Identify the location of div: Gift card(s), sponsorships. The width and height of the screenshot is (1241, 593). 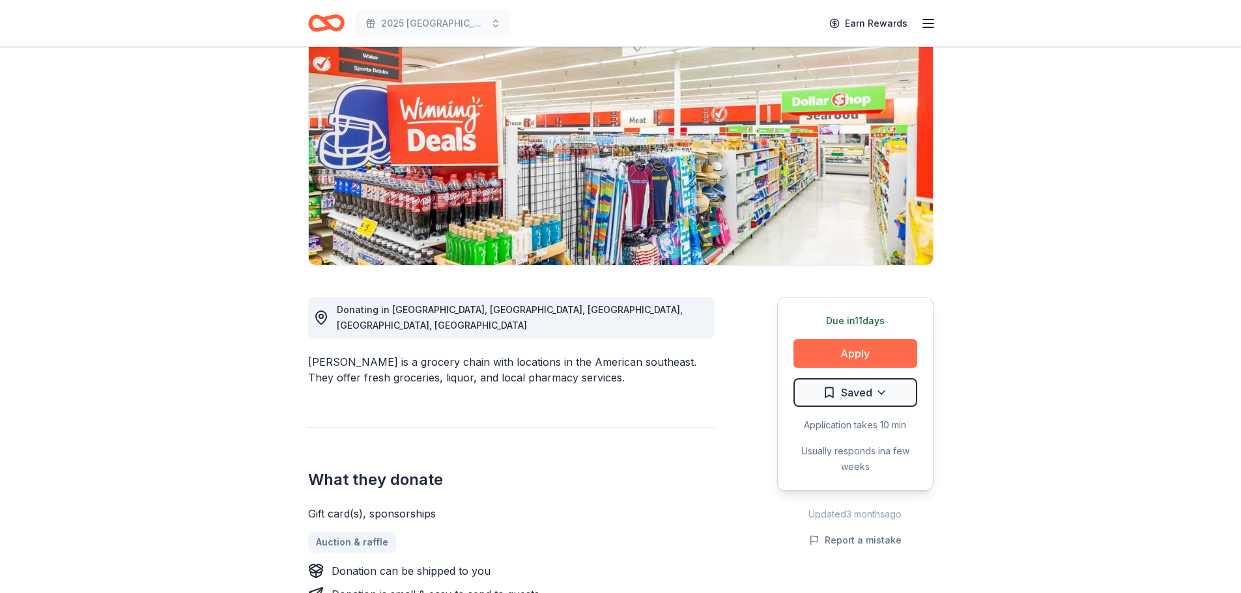
(511, 514).